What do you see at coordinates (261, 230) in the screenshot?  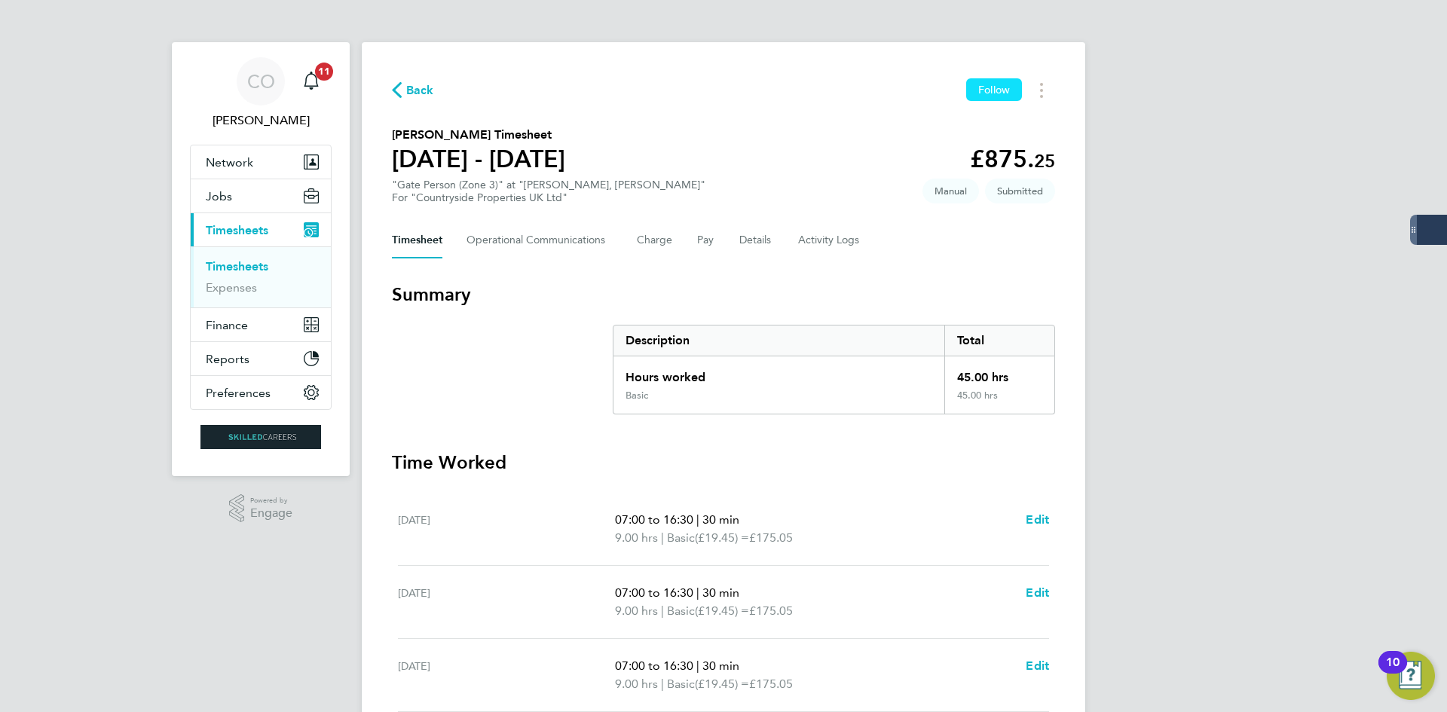 I see `button: Timesheets` at bounding box center [261, 230].